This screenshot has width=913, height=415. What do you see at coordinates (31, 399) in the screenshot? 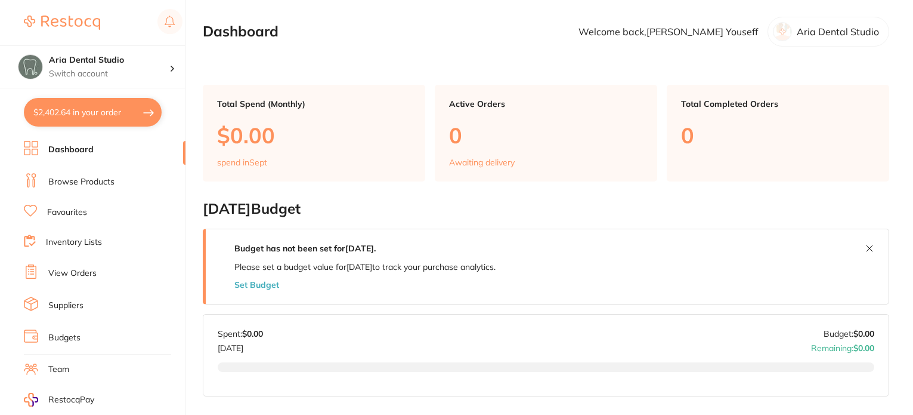
I see `img: RestocqPay` at bounding box center [31, 399].